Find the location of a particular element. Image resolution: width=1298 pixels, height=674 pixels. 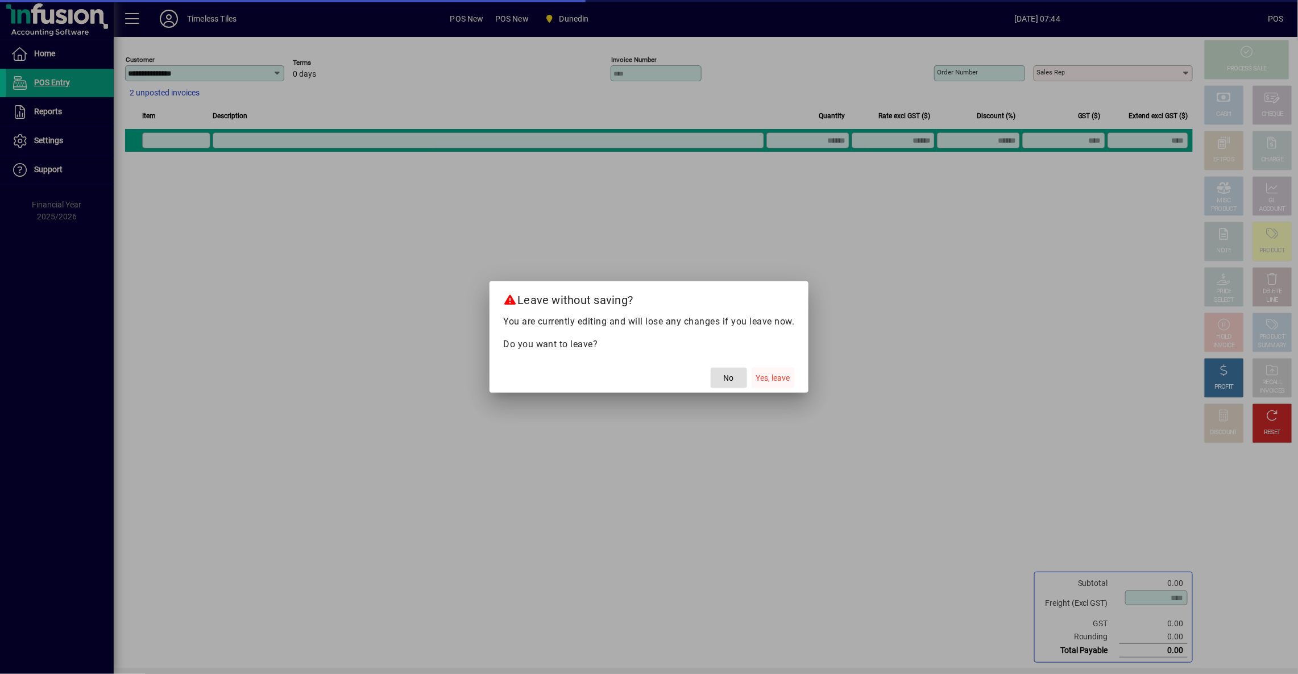

h2: Leave without saving? is located at coordinates (649, 298).